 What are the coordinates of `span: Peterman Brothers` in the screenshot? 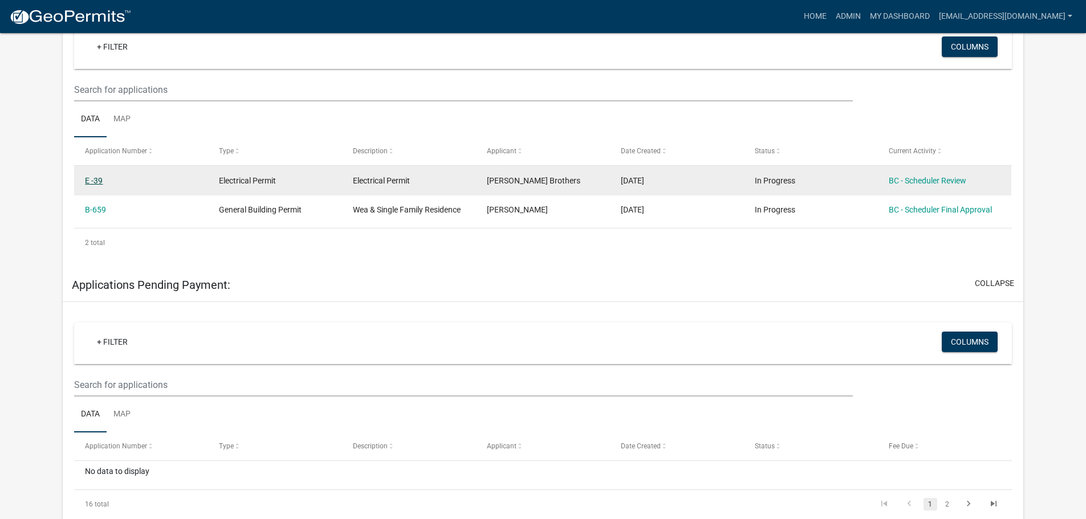 It's located at (533, 181).